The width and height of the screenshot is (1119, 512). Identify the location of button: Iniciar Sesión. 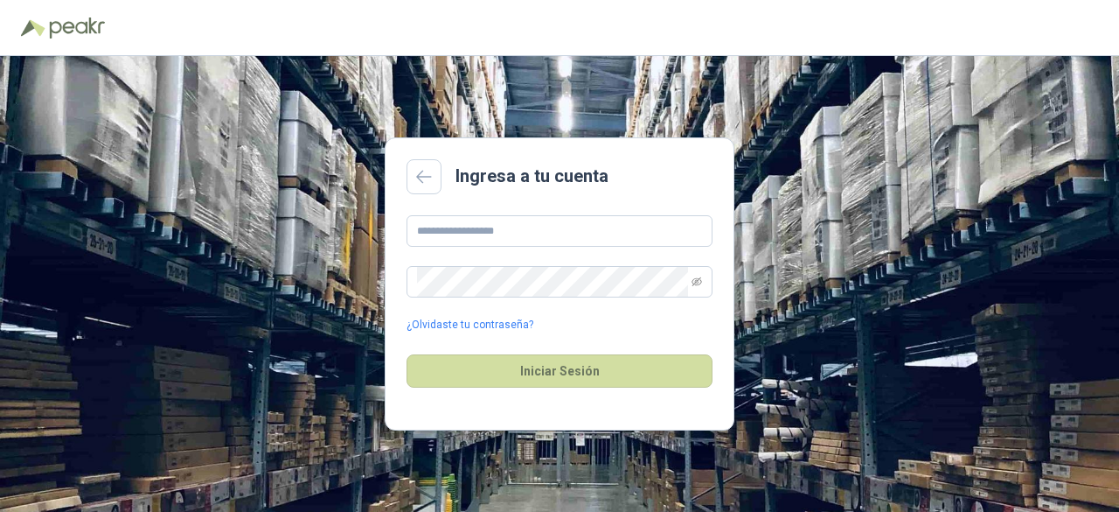
(560, 371).